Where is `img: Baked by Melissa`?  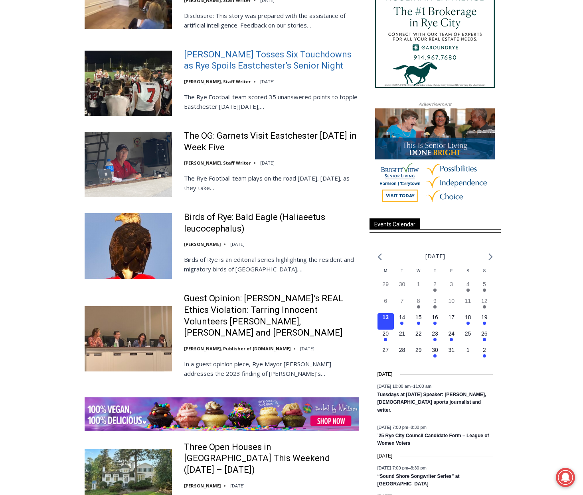 img: Baked by Melissa is located at coordinates (222, 414).